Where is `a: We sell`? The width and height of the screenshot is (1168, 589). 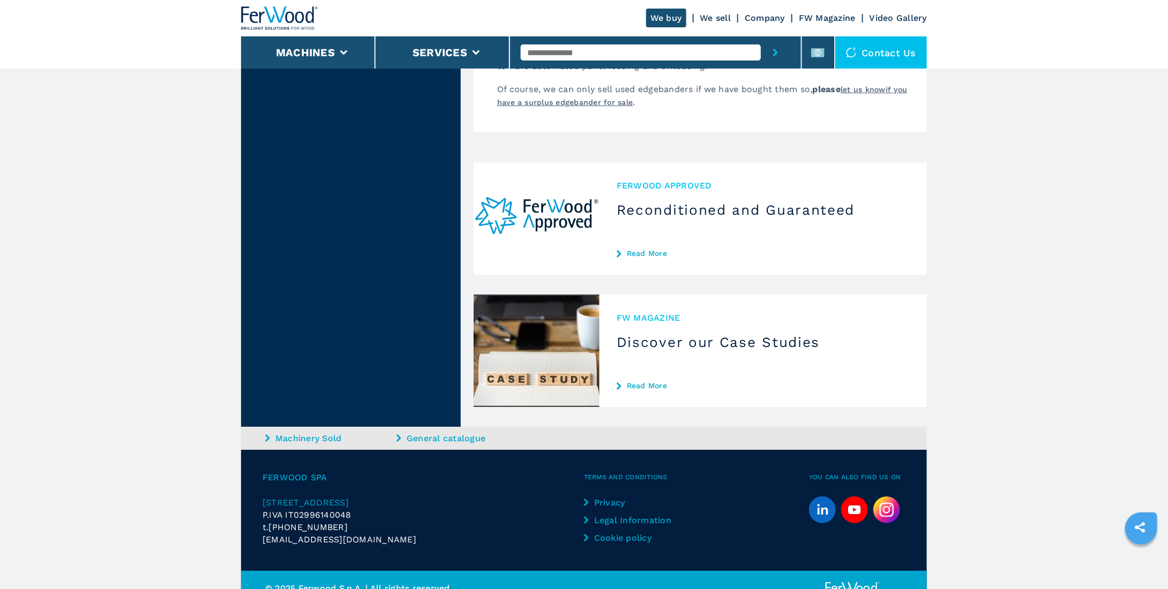
a: We sell is located at coordinates (716, 18).